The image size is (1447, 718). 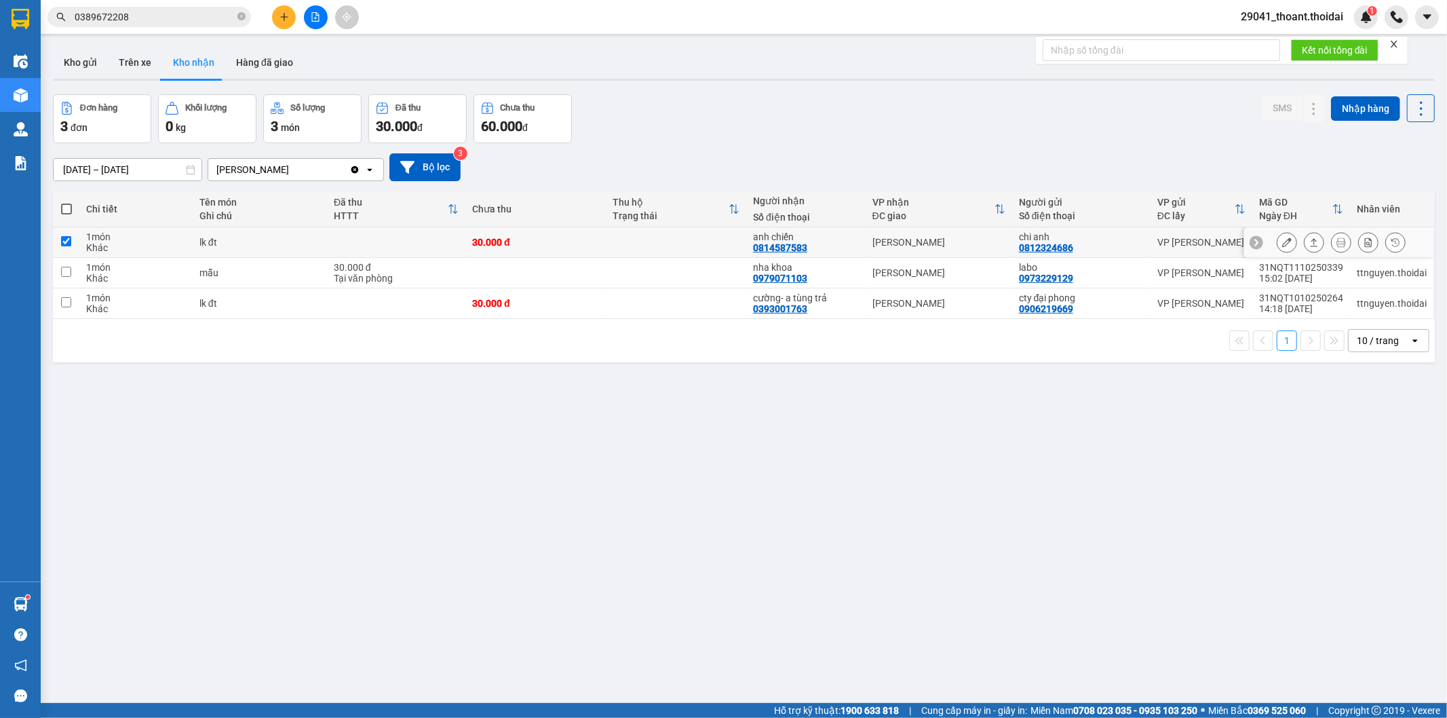 I want to click on img: logo-vxr, so click(x=20, y=19).